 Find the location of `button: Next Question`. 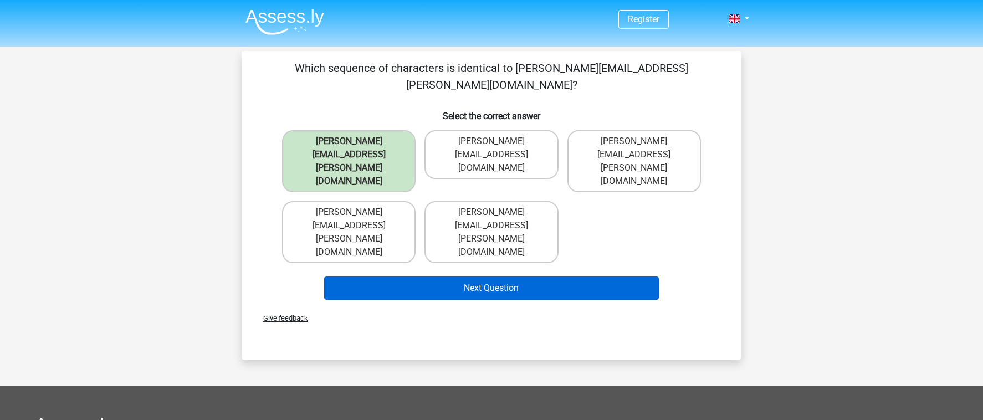

button: Next Question is located at coordinates (492, 288).